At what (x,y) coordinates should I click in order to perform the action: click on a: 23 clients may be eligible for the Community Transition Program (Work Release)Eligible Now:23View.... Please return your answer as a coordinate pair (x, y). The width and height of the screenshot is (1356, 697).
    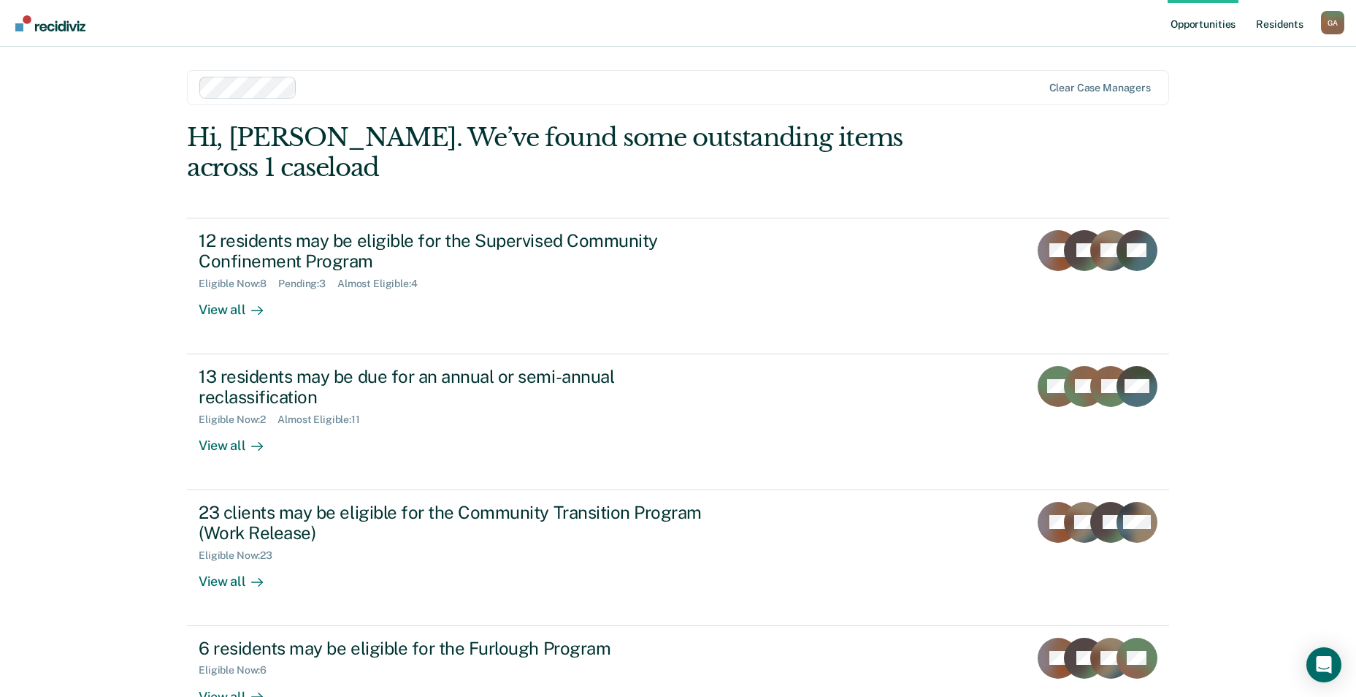
    Looking at the image, I should click on (678, 558).